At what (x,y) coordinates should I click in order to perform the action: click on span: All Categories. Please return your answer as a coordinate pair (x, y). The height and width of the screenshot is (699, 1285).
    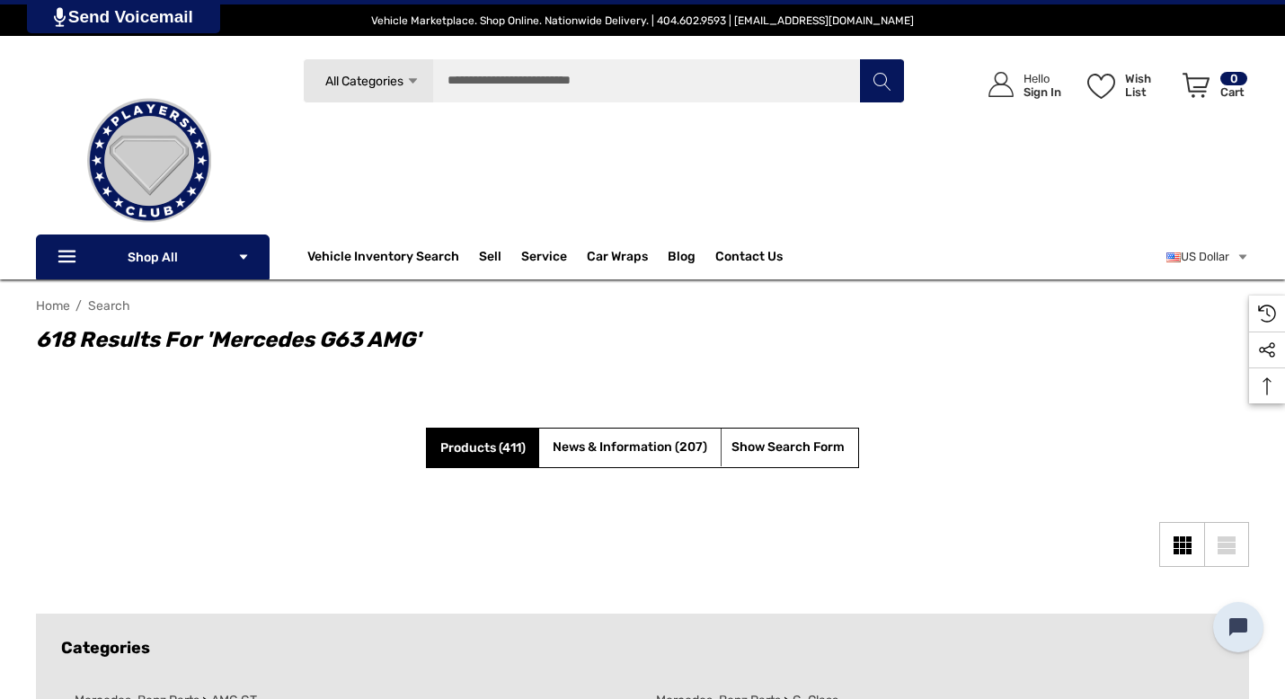
    Looking at the image, I should click on (363, 81).